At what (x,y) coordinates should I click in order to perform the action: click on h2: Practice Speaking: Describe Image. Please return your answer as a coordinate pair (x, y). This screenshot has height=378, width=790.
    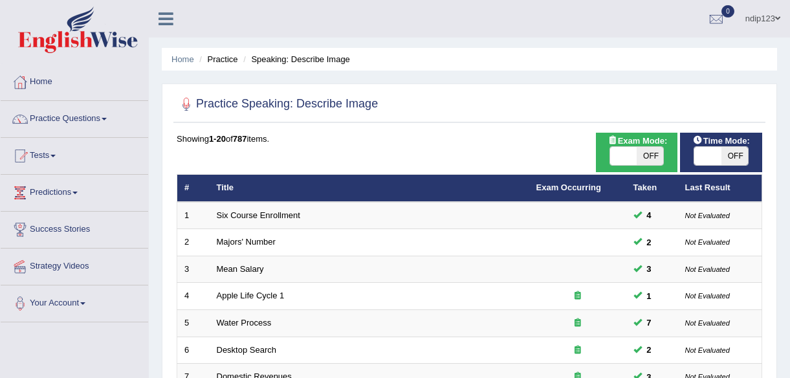
    Looking at the image, I should click on (277, 104).